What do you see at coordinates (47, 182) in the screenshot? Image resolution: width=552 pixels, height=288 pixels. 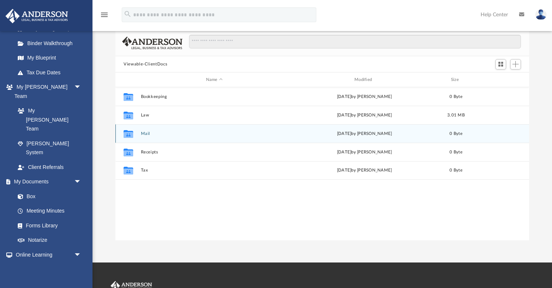 I see `a: My Documentsarrow_drop_down` at bounding box center [47, 182].